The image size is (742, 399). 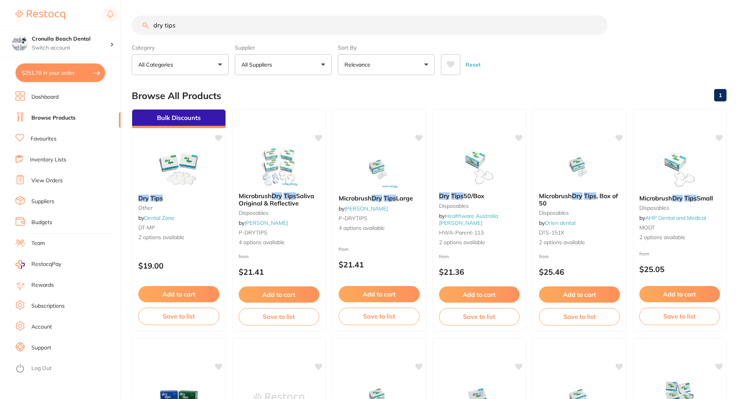 What do you see at coordinates (386, 48) in the screenshot?
I see `label: Sort By` at bounding box center [386, 48].